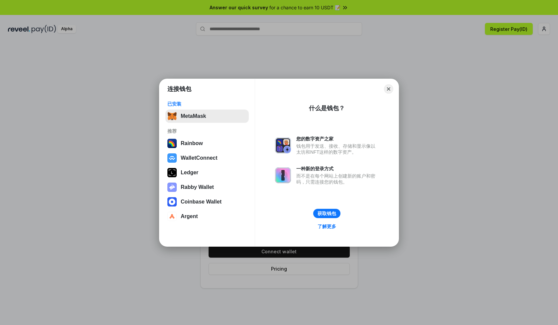 Image resolution: width=558 pixels, height=325 pixels. What do you see at coordinates (207, 158) in the screenshot?
I see `button: WalletConnect` at bounding box center [207, 158].